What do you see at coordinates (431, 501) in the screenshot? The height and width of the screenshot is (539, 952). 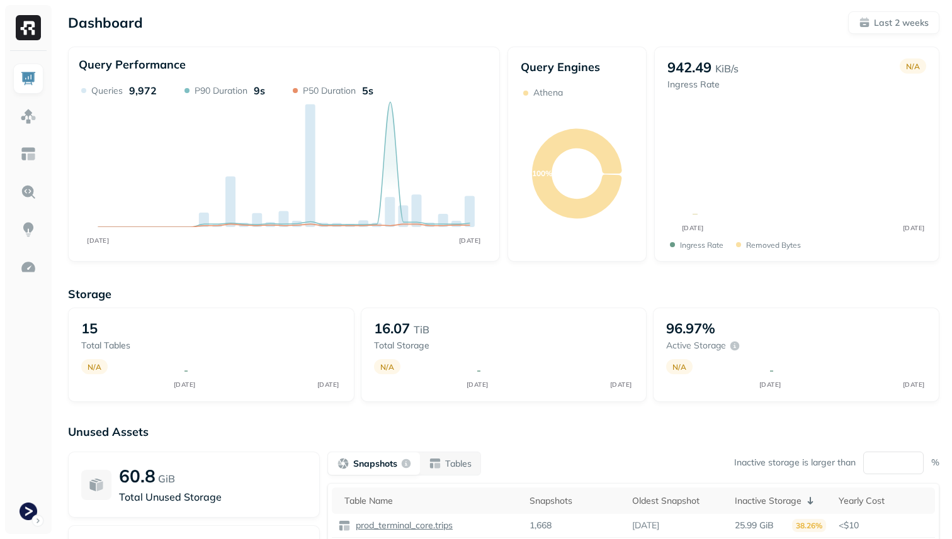 I see `div: Table Name` at bounding box center [431, 501].